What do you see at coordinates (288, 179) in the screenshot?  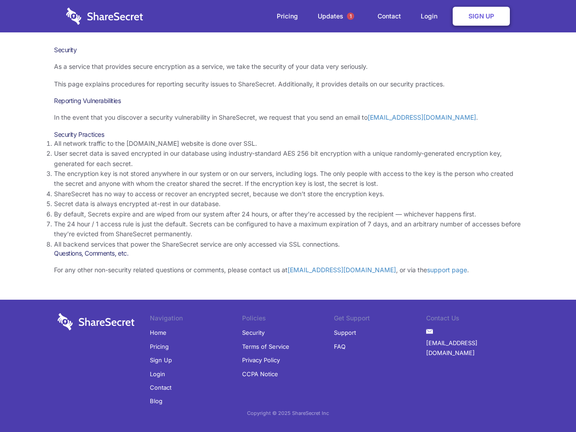 I see `li: The encryption key is not stored anywhere in our system or on our servers, including logs. The on...` at bounding box center [288, 179].